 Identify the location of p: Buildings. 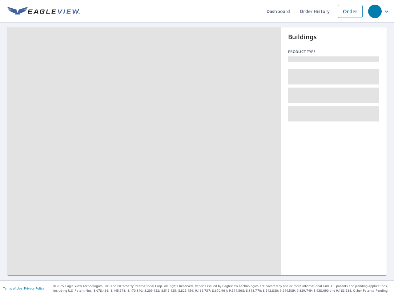
(334, 37).